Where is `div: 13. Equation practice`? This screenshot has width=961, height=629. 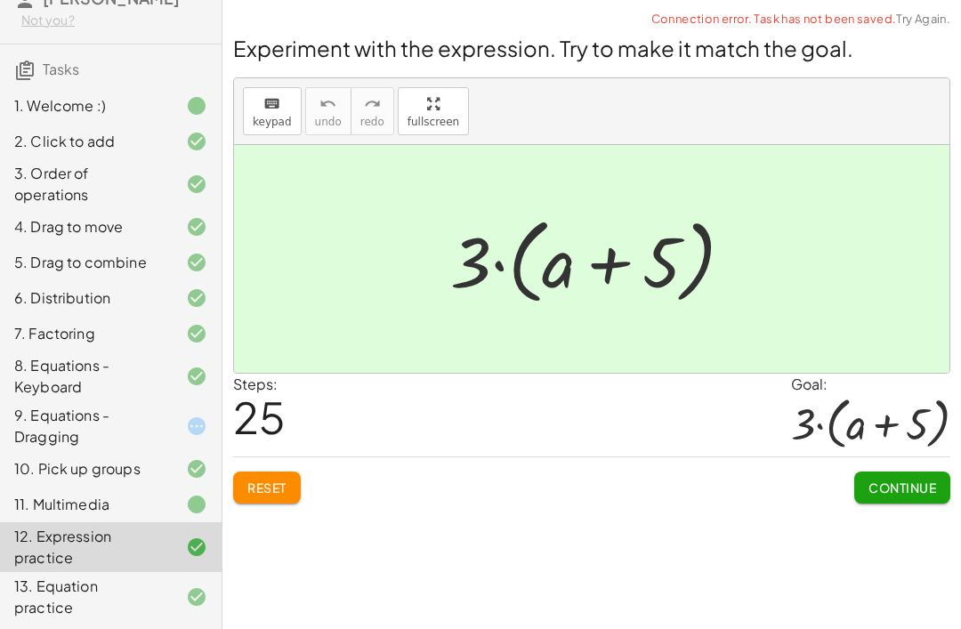 div: 13. Equation practice is located at coordinates (85, 597).